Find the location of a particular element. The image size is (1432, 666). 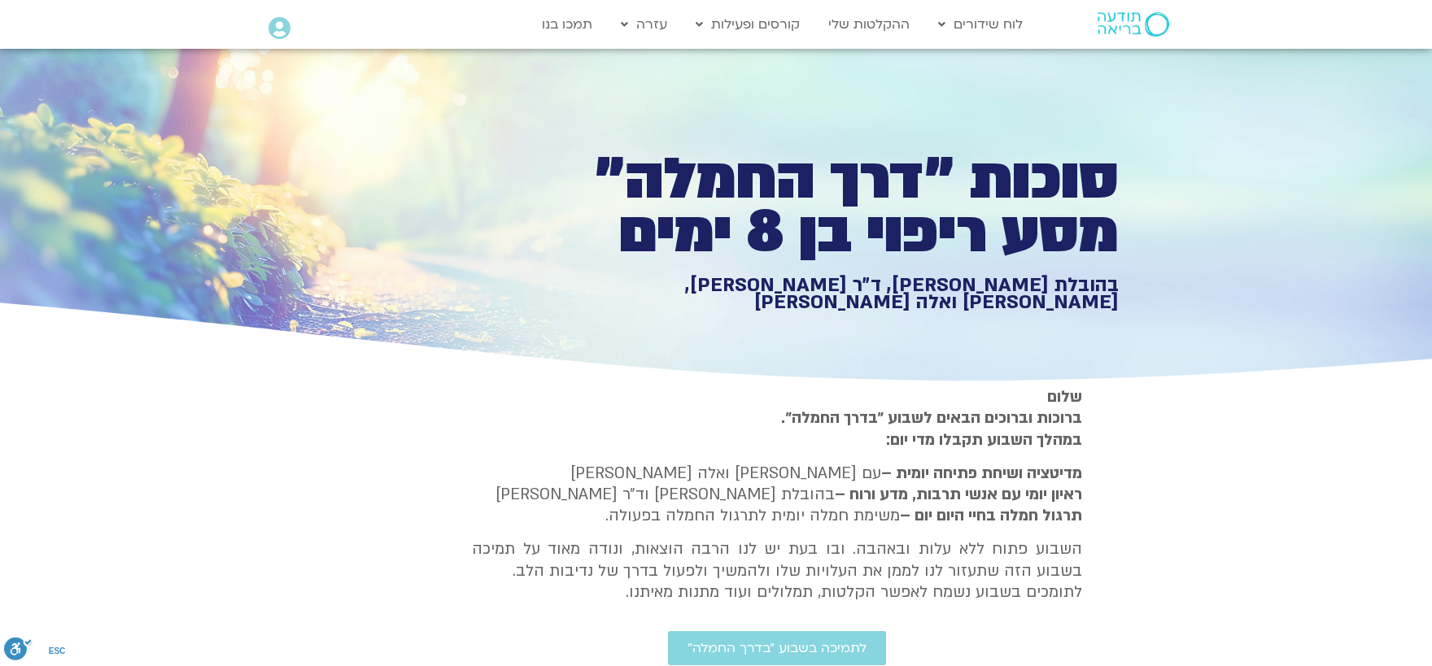

span: לתמיכה בשבוע ״בדרך החמלה״ is located at coordinates (777, 649).